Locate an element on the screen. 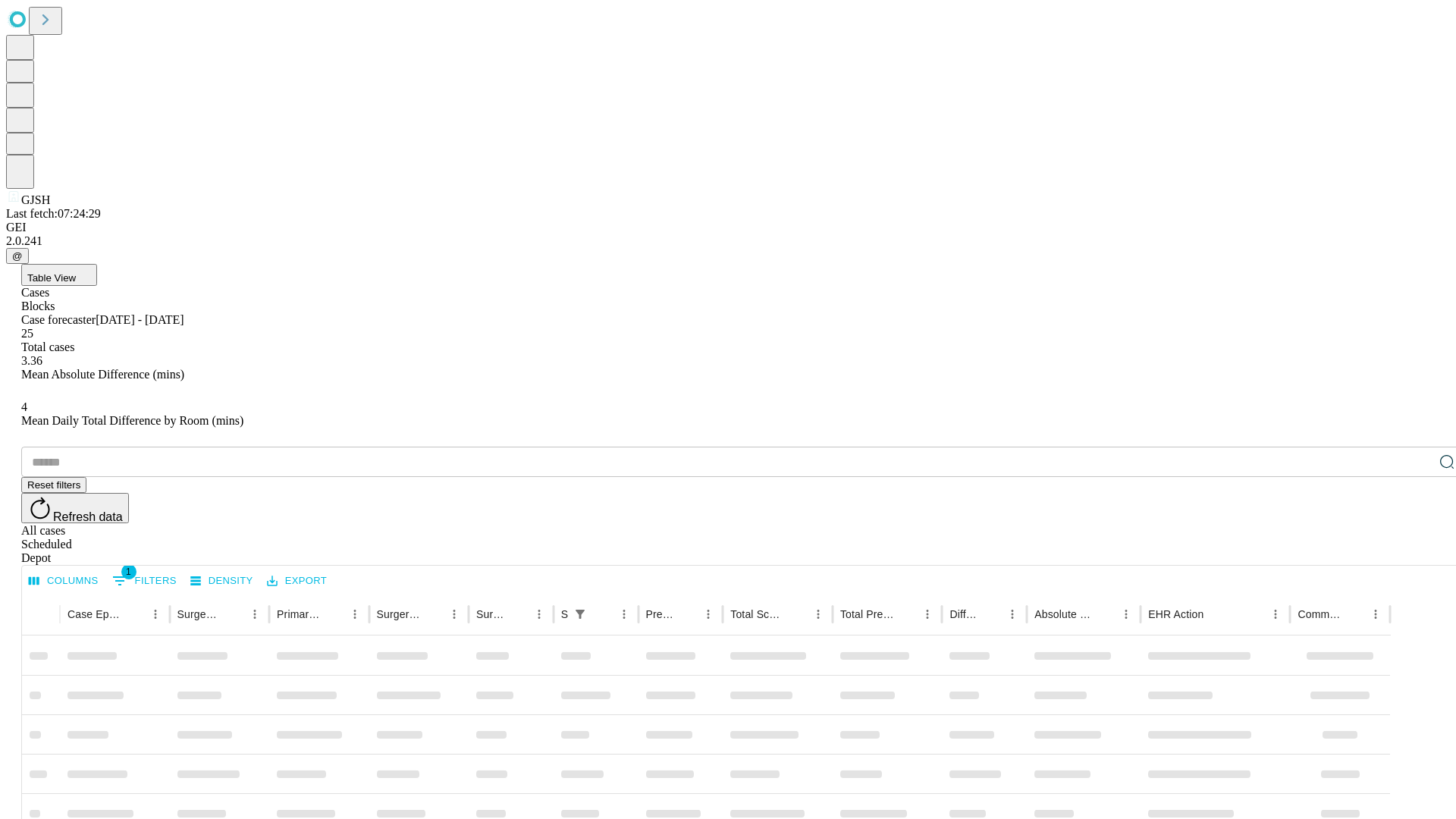 This screenshot has height=819, width=1456. span: Mean Absolute Difference (mins) is located at coordinates (103, 374).